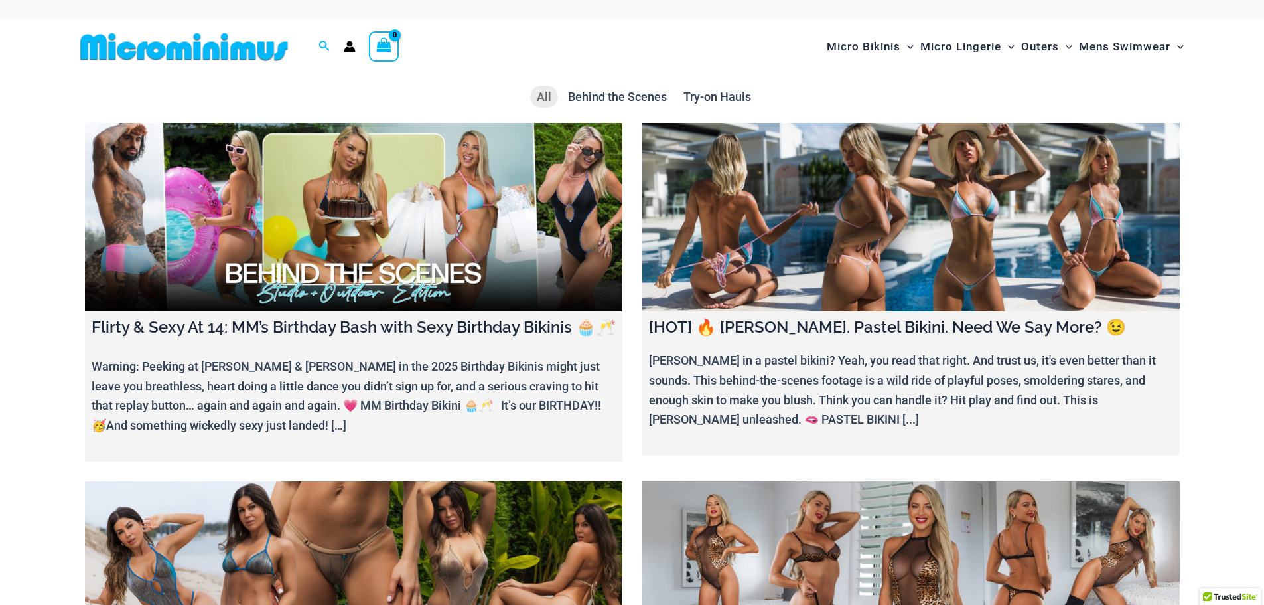  Describe the element at coordinates (350, 46) in the screenshot. I see `a: Account icon link` at that location.